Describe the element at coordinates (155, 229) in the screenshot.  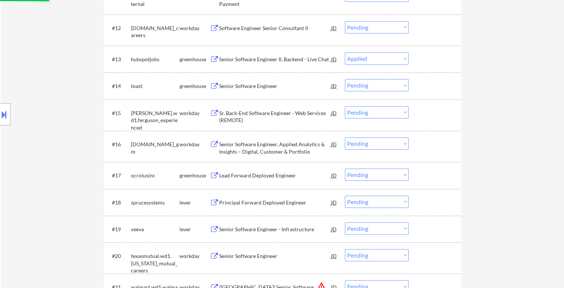
I see `div: veeva` at that location.